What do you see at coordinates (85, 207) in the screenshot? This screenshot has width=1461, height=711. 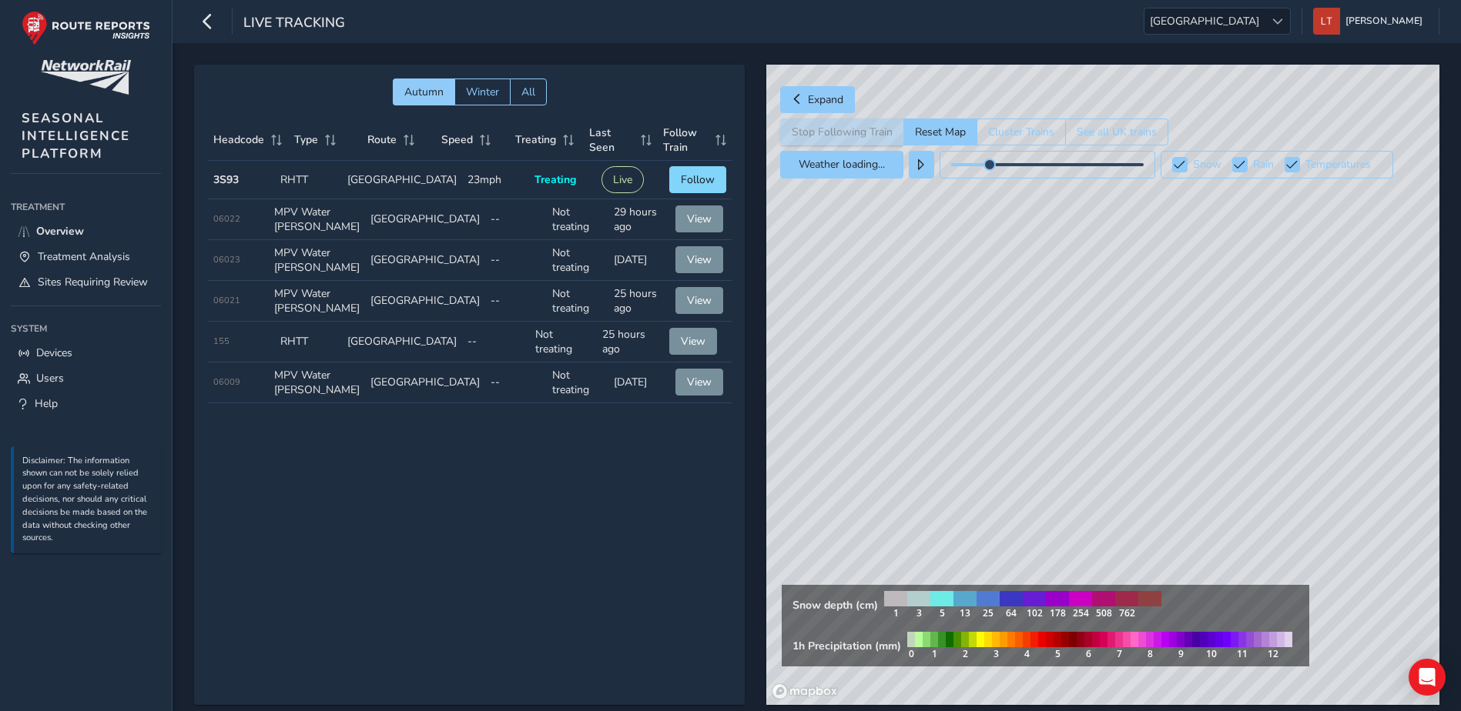 I see `div: Treatment` at bounding box center [85, 207].